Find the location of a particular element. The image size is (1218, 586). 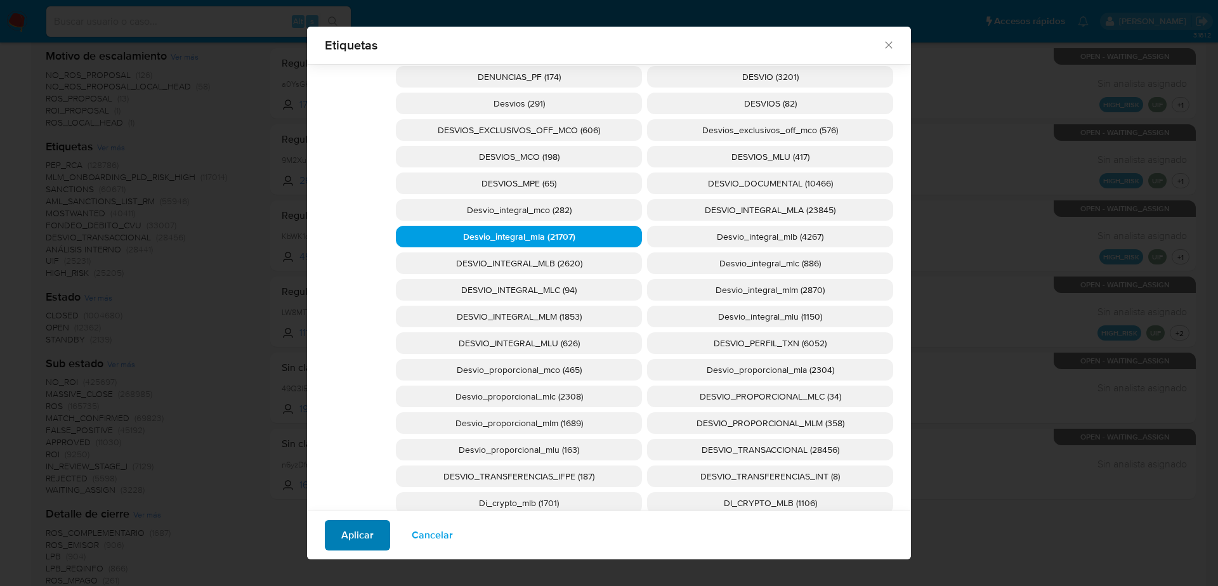

span: Desvio_integral_mlu (1150) is located at coordinates (770, 317).